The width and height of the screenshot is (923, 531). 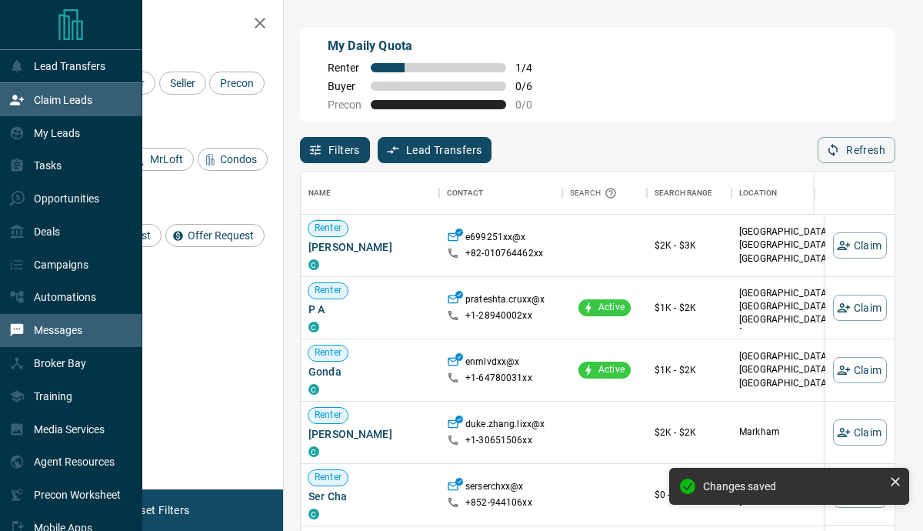 What do you see at coordinates (689, 495) in the screenshot?
I see `p: $0 - $4K` at bounding box center [689, 495].